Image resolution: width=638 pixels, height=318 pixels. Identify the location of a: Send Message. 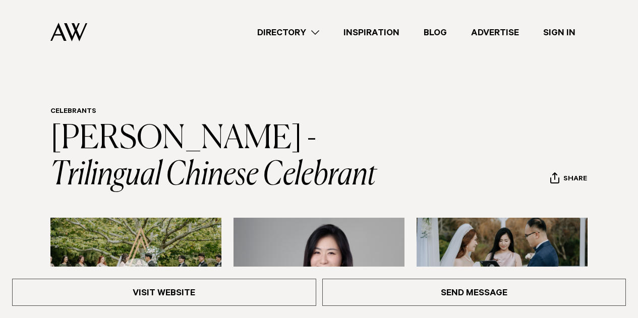
(474, 292).